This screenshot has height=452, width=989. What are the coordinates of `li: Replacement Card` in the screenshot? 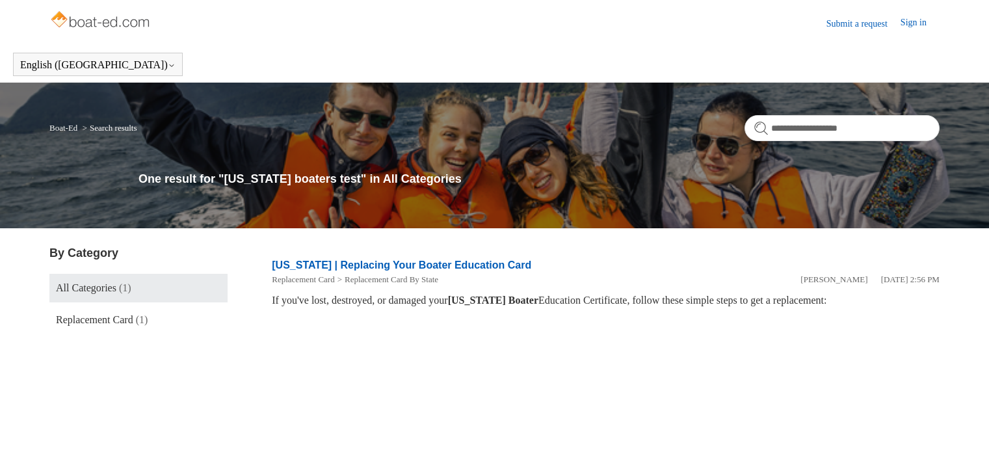 It's located at (303, 280).